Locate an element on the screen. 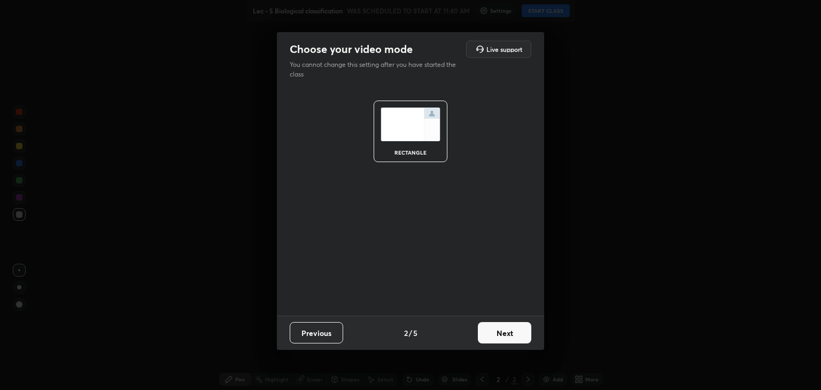 Image resolution: width=821 pixels, height=390 pixels. img: normalScreenIcon.ae25ed63.svg is located at coordinates (410, 124).